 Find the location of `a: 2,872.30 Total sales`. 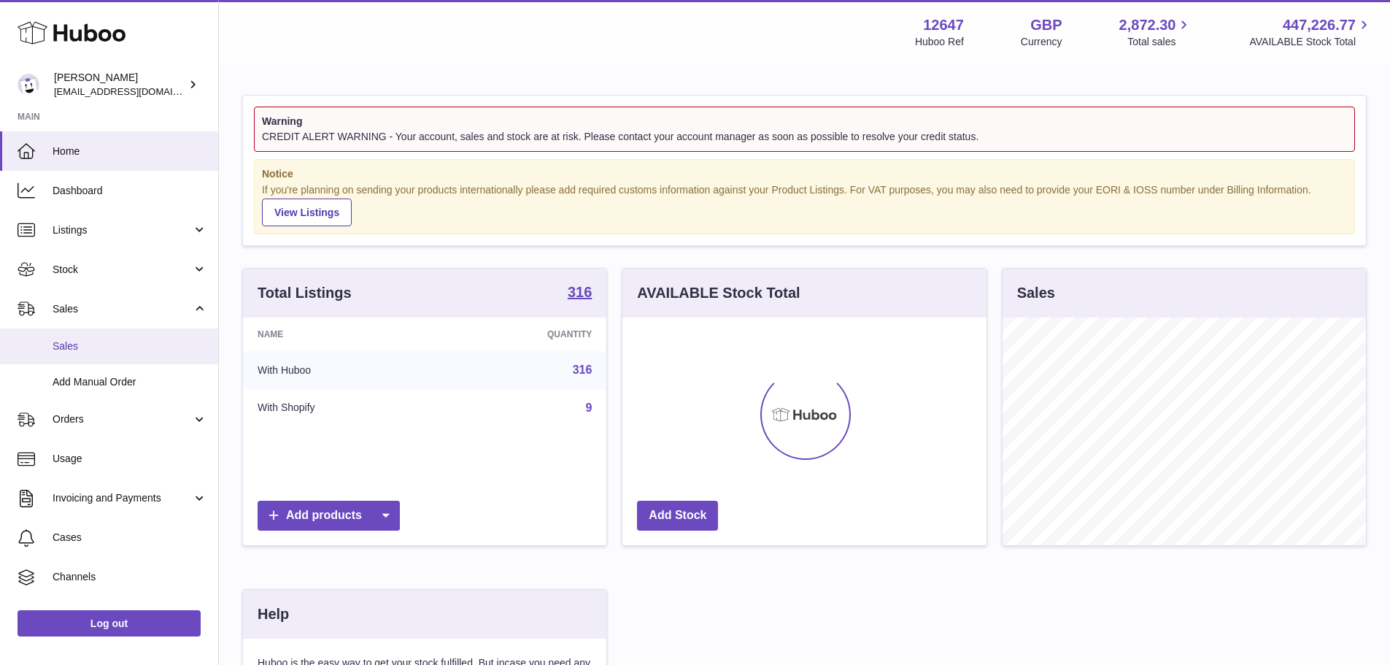

a: 2,872.30 Total sales is located at coordinates (1156, 32).